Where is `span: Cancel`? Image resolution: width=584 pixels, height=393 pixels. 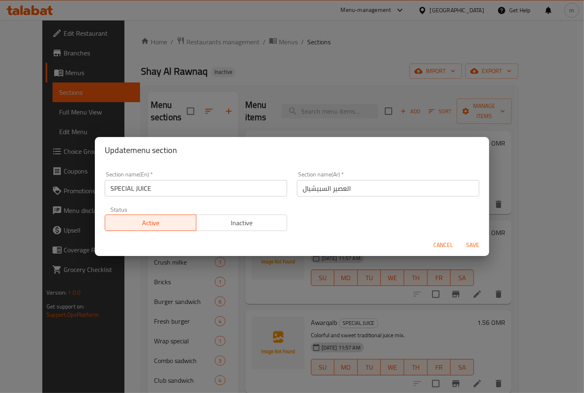
span: Cancel is located at coordinates (443, 245).